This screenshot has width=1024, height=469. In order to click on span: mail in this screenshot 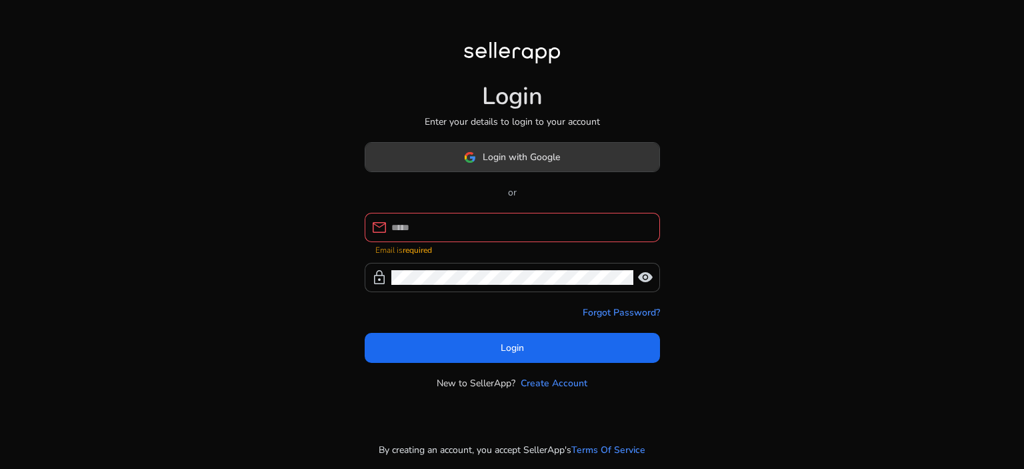, I will do `click(379, 227)`.